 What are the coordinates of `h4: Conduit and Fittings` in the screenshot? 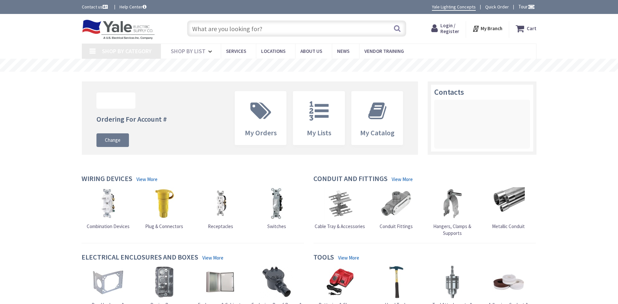 It's located at (351, 179).